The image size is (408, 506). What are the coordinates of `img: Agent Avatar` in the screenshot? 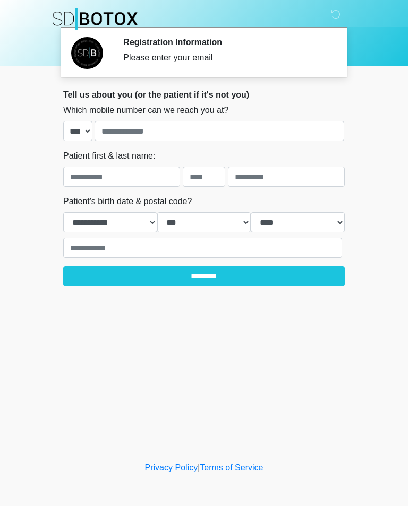 It's located at (87, 53).